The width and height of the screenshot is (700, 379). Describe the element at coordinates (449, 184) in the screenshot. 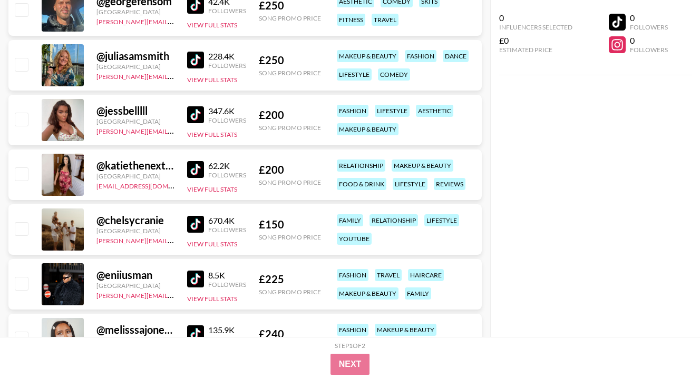

I see `div: reviews` at that location.